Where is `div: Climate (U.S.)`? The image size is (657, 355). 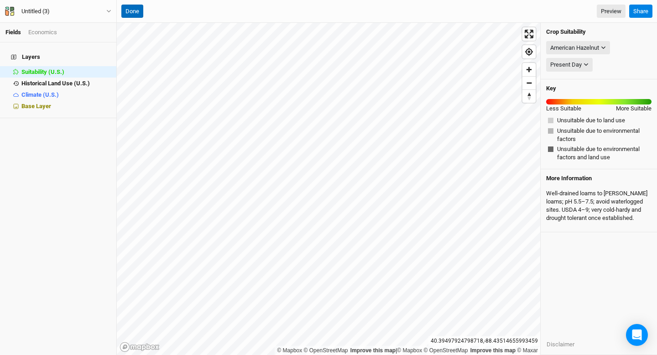
div: Climate (U.S.) is located at coordinates (66, 95).